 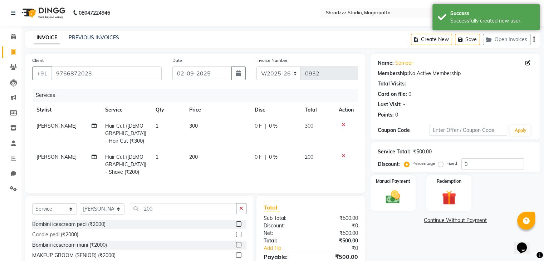 What do you see at coordinates (386, 63) in the screenshot?
I see `div: Name:` at bounding box center [386, 63].